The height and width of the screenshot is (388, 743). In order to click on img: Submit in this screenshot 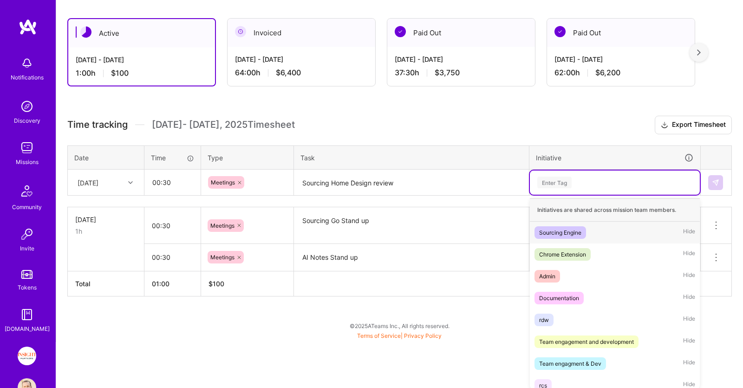, I will do `click(715, 182)`.